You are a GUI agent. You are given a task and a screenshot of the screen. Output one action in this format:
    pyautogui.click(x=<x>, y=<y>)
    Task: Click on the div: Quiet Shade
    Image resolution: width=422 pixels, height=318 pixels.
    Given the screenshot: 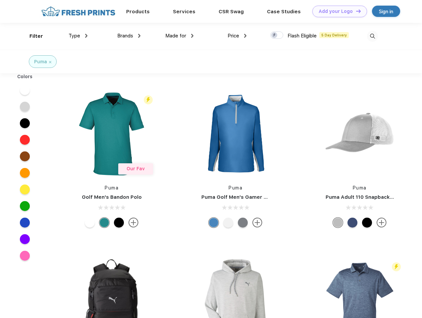 What is the action you would take?
    pyautogui.click(x=243, y=223)
    